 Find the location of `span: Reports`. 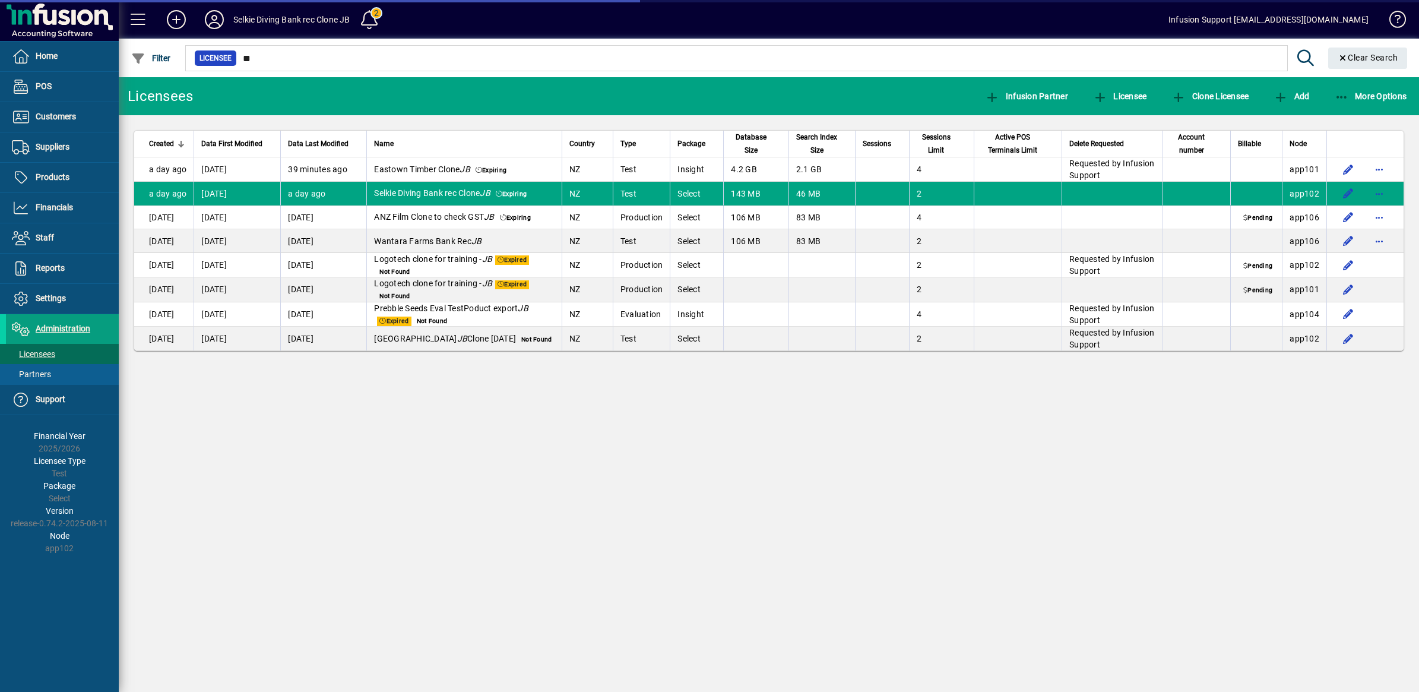

span: Reports is located at coordinates (50, 268).